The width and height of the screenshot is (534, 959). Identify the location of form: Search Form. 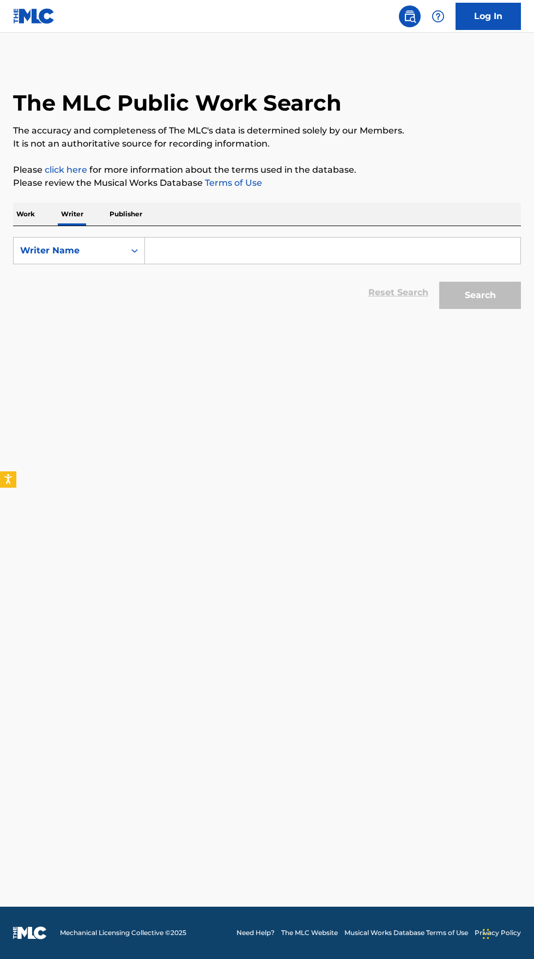
(267, 276).